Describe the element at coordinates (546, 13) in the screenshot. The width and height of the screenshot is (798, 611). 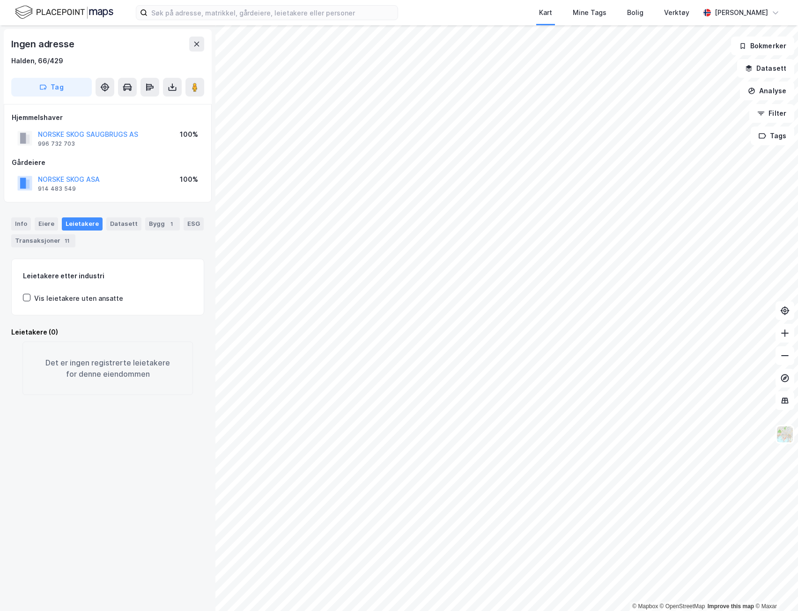
I see `div: Kart` at that location.